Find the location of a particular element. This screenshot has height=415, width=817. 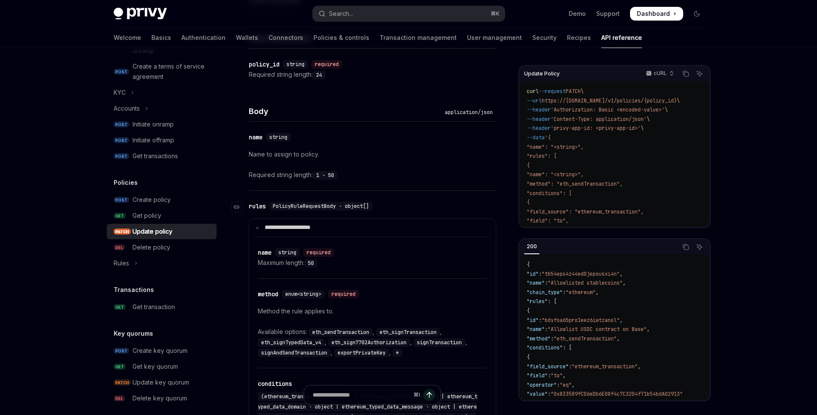

span: Dashboard is located at coordinates (653, 14).